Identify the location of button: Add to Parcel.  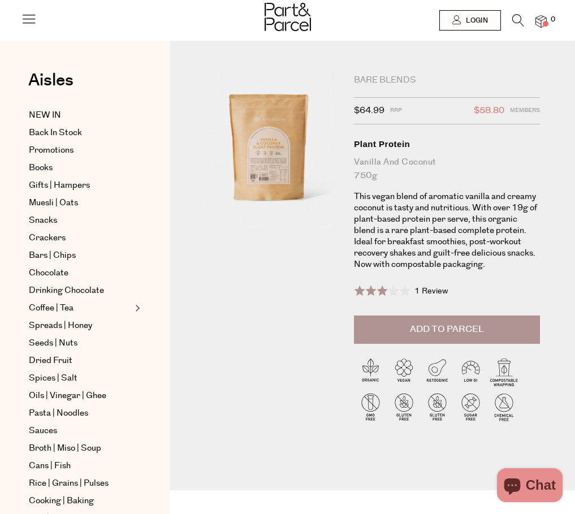
(447, 330).